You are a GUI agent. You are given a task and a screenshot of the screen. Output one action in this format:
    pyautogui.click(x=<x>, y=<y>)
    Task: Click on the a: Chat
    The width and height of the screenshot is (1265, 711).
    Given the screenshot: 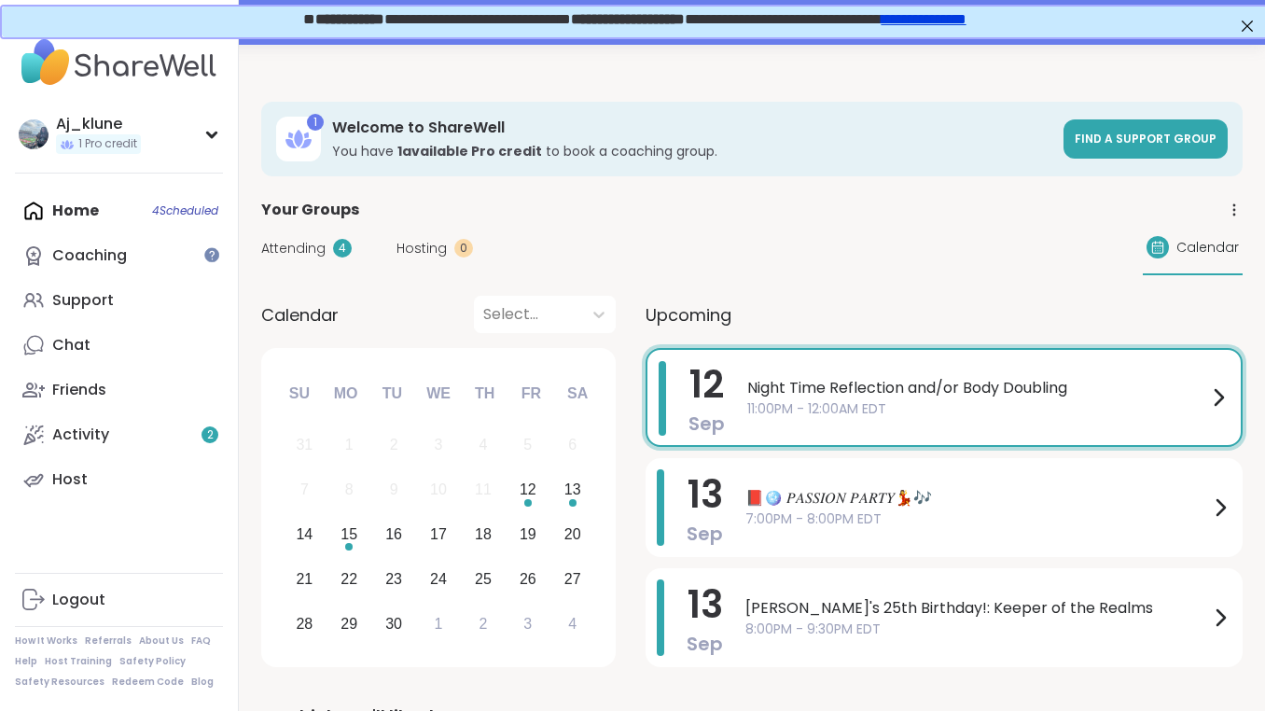 What is the action you would take?
    pyautogui.click(x=118, y=345)
    